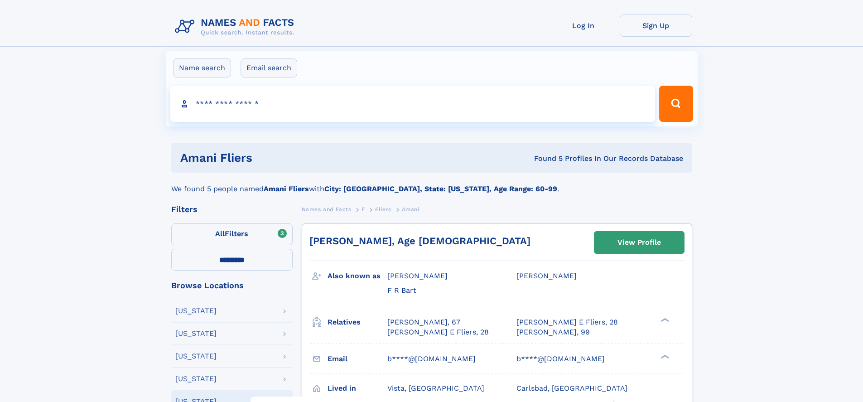 This screenshot has height=402, width=863. What do you see at coordinates (383, 209) in the screenshot?
I see `a: Fliers` at bounding box center [383, 209].